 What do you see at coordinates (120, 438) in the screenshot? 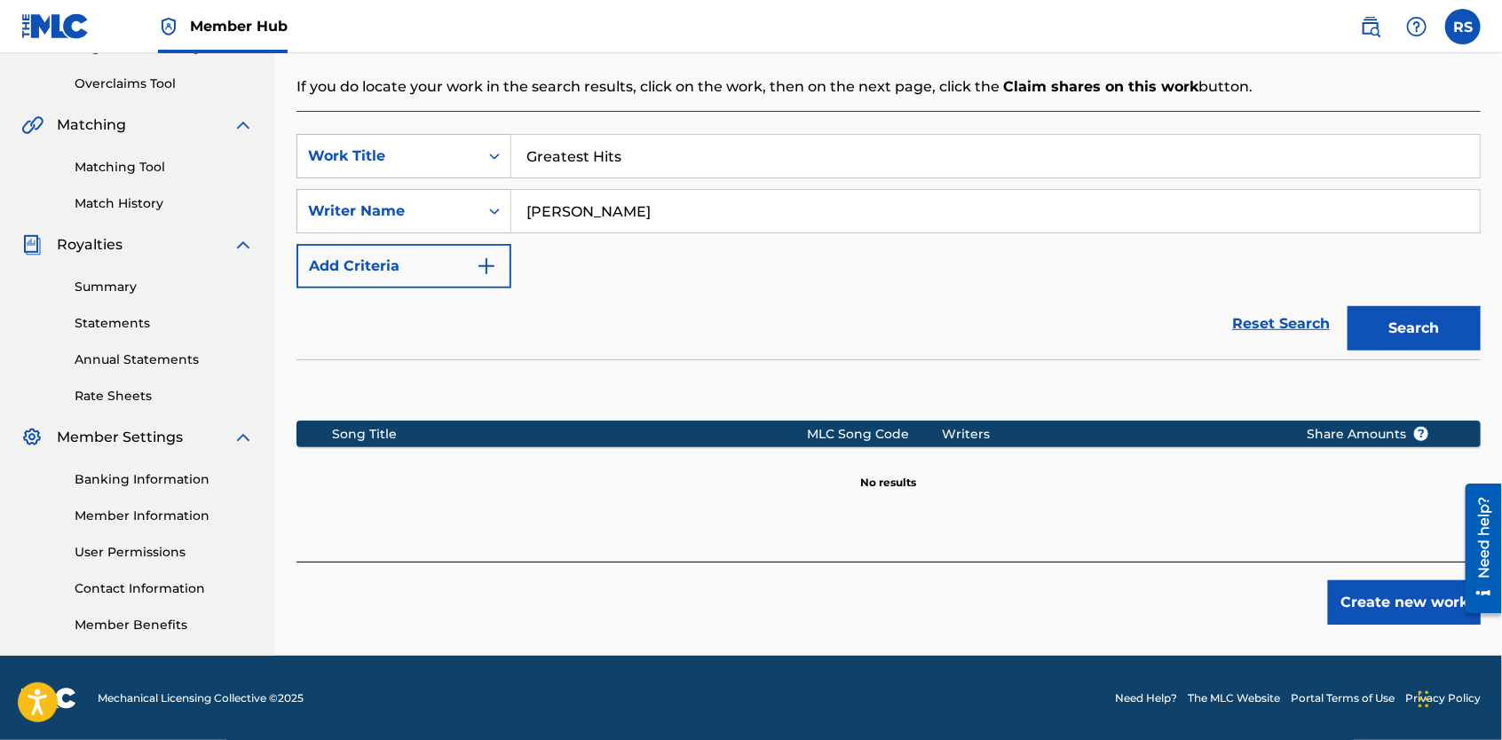
I see `span: Member Settings` at bounding box center [120, 438].